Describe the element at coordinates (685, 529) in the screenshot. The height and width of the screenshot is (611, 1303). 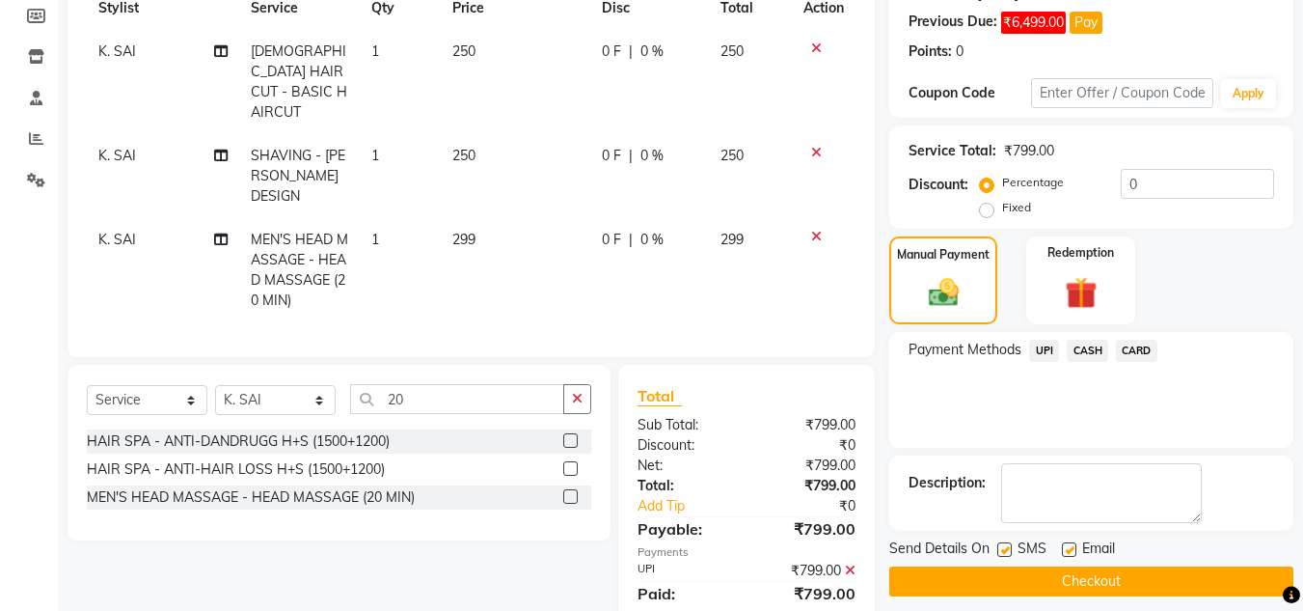
I see `div: Payable:` at that location.